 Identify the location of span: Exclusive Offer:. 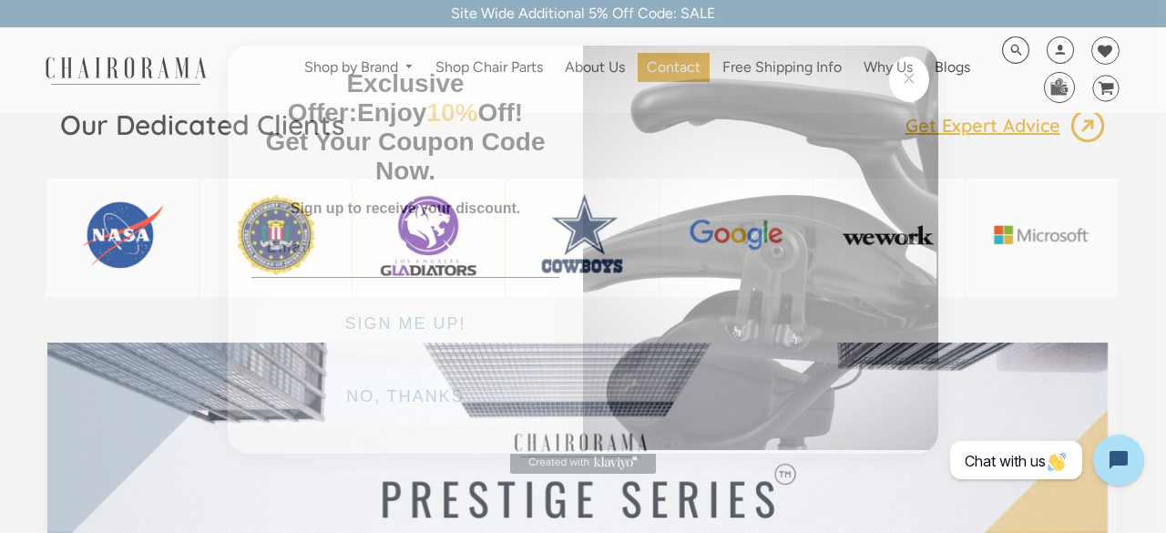
(376, 97).